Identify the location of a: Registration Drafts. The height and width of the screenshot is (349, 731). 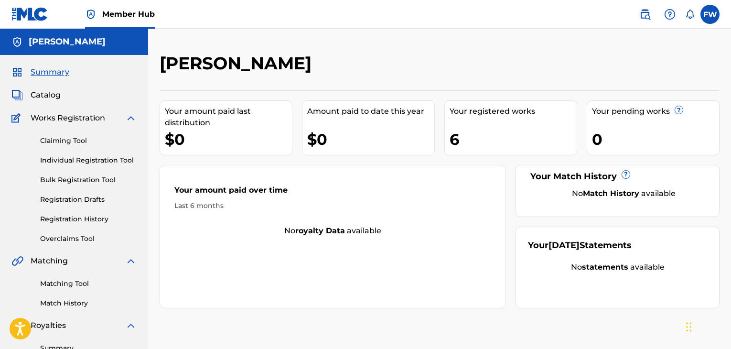
(88, 199).